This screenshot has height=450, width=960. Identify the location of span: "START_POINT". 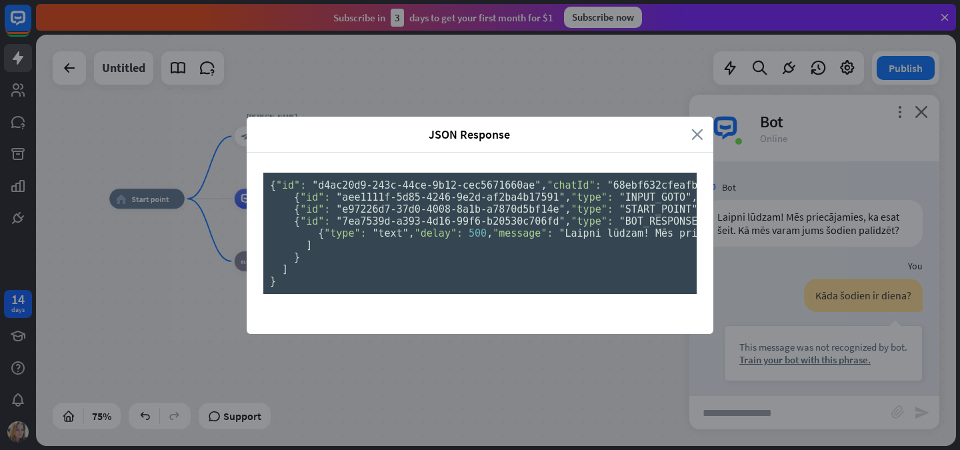
(658, 209).